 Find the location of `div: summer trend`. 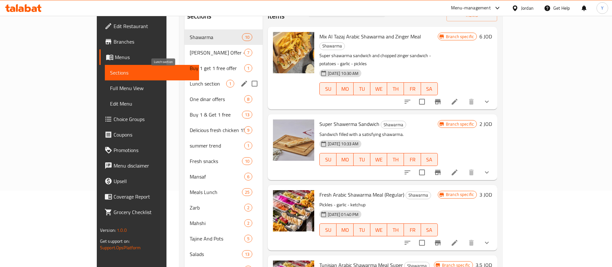

div: summer trend is located at coordinates (217, 146).